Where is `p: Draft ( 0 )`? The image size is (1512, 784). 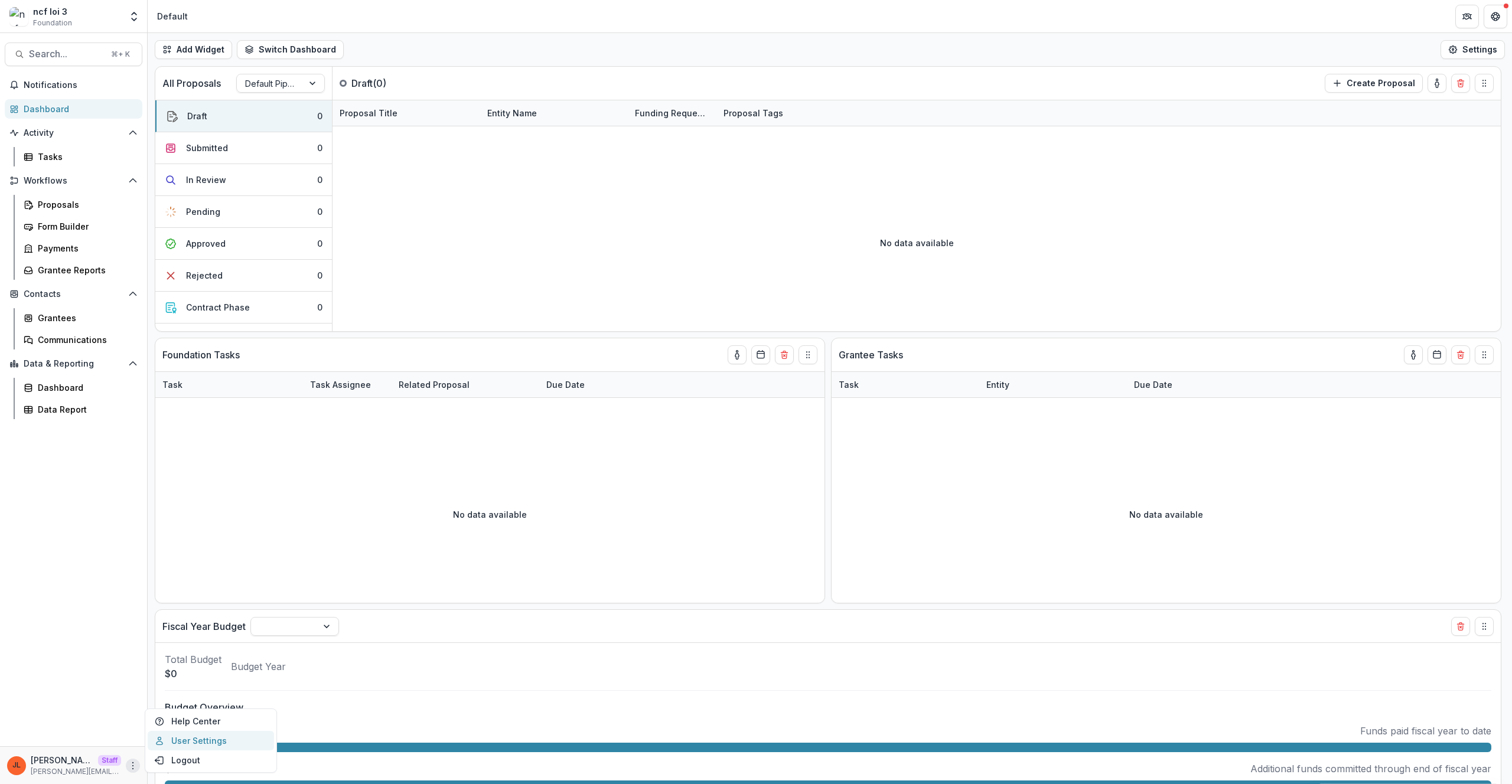 p: Draft ( 0 ) is located at coordinates (396, 84).